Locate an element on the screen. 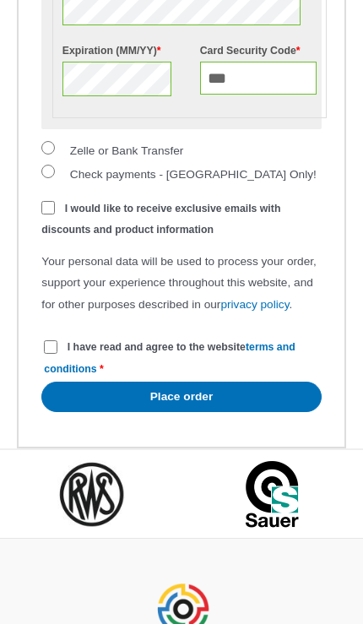  span: I have read and agree to the website is located at coordinates (169, 358).